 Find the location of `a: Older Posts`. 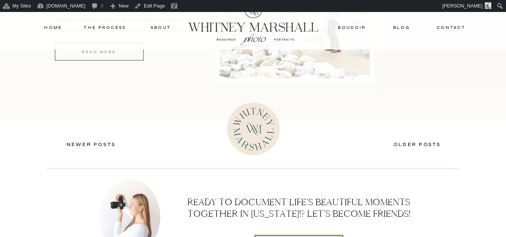

a: Older Posts is located at coordinates (417, 144).